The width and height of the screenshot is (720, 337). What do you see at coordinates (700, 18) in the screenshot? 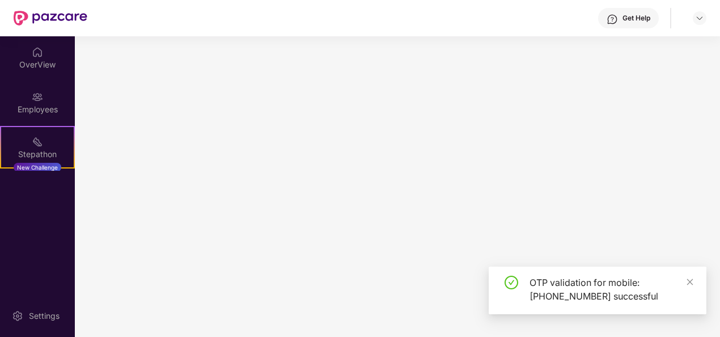
I see `img: svg+xml;base64,PHN2ZyBpZD0iRHJvcGRvd24tMzJ4MzIiIHhtbG5zPSJodHRwOi8vd3d3LnczLm9yZy8yMDAwL3N2ZyIgd2...` at bounding box center [700, 18].